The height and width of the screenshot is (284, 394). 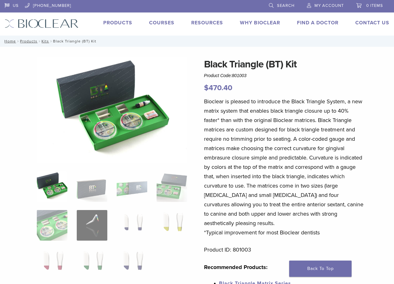 What do you see at coordinates (317, 23) in the screenshot?
I see `a: Find A Doctor` at bounding box center [317, 23].